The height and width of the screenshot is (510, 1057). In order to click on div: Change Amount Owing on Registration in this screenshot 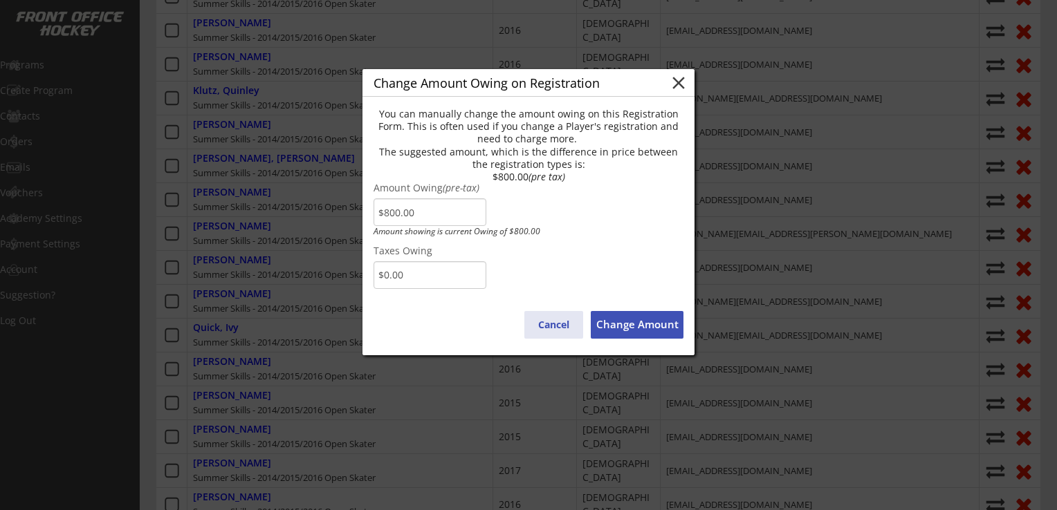, I will do `click(521, 83)`.